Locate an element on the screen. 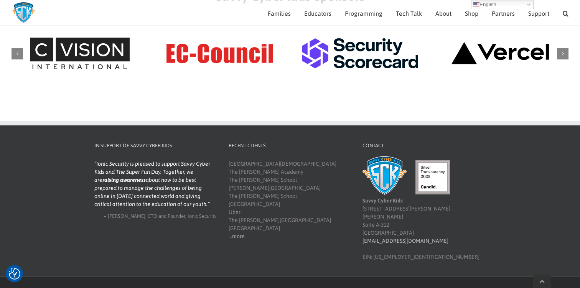  blockquote: Ionic Security is pleased to support Savvy Cyber Kids and The Super Fun Day. Together, we are abo... is located at coordinates (155, 184).